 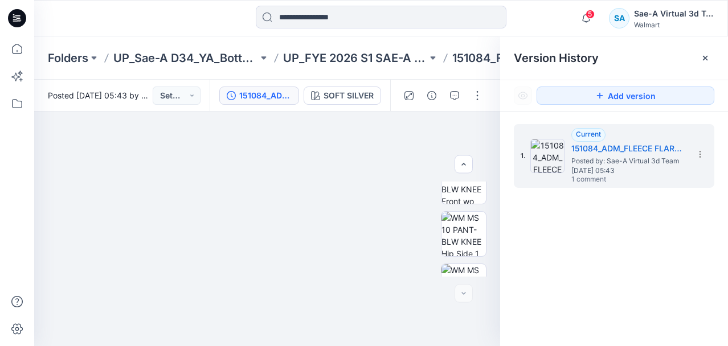 I want to click on div: SOFT SILVER, so click(x=348, y=96).